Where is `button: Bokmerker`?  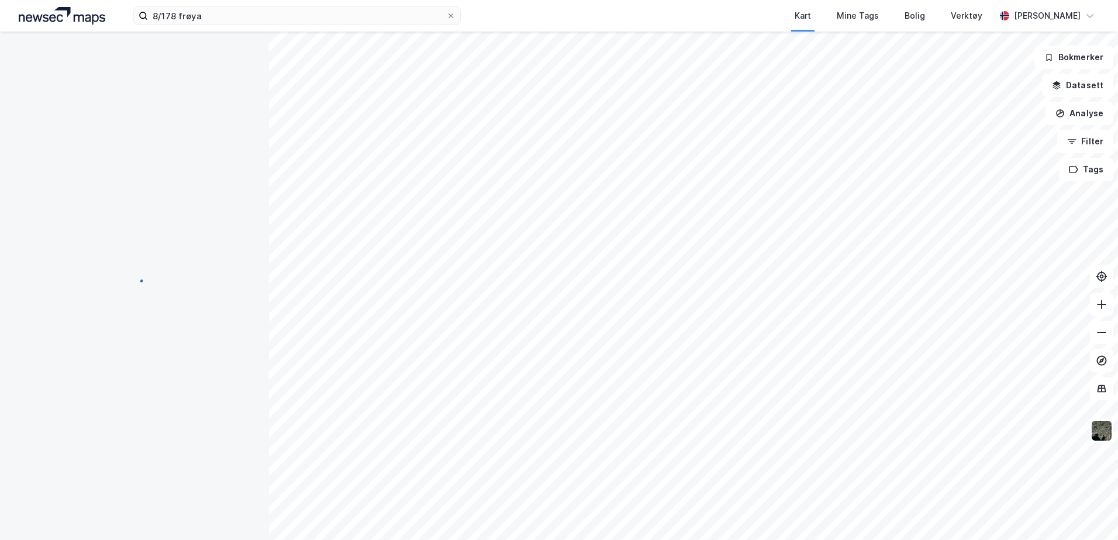
button: Bokmerker is located at coordinates (1074, 57).